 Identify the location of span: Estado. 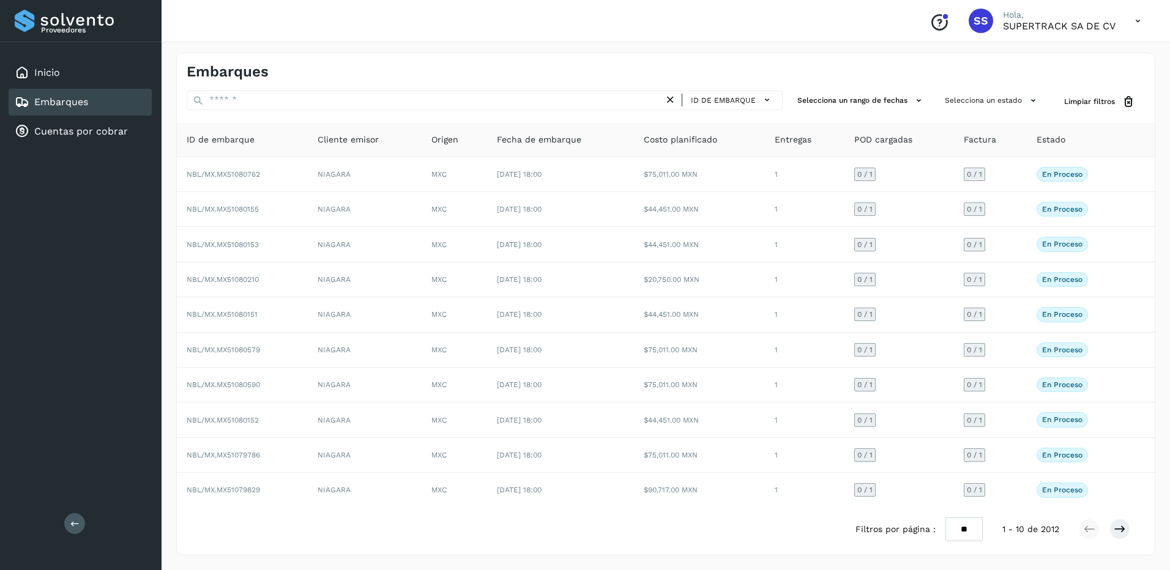
(1050, 139).